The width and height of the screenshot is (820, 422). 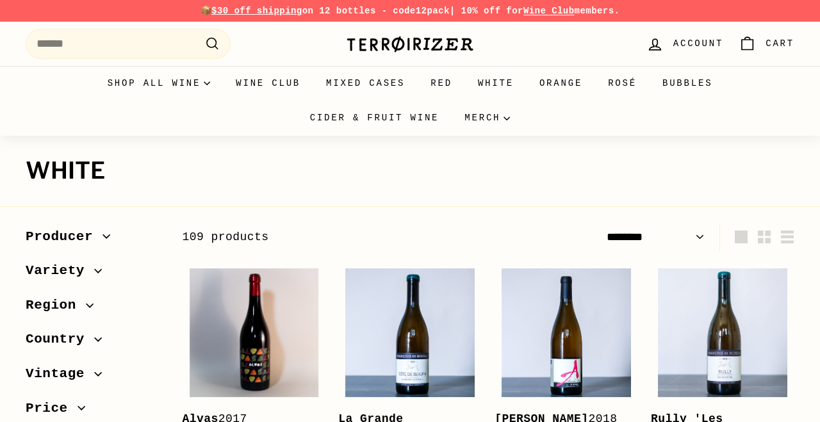 What do you see at coordinates (622, 83) in the screenshot?
I see `a: Rosé` at bounding box center [622, 83].